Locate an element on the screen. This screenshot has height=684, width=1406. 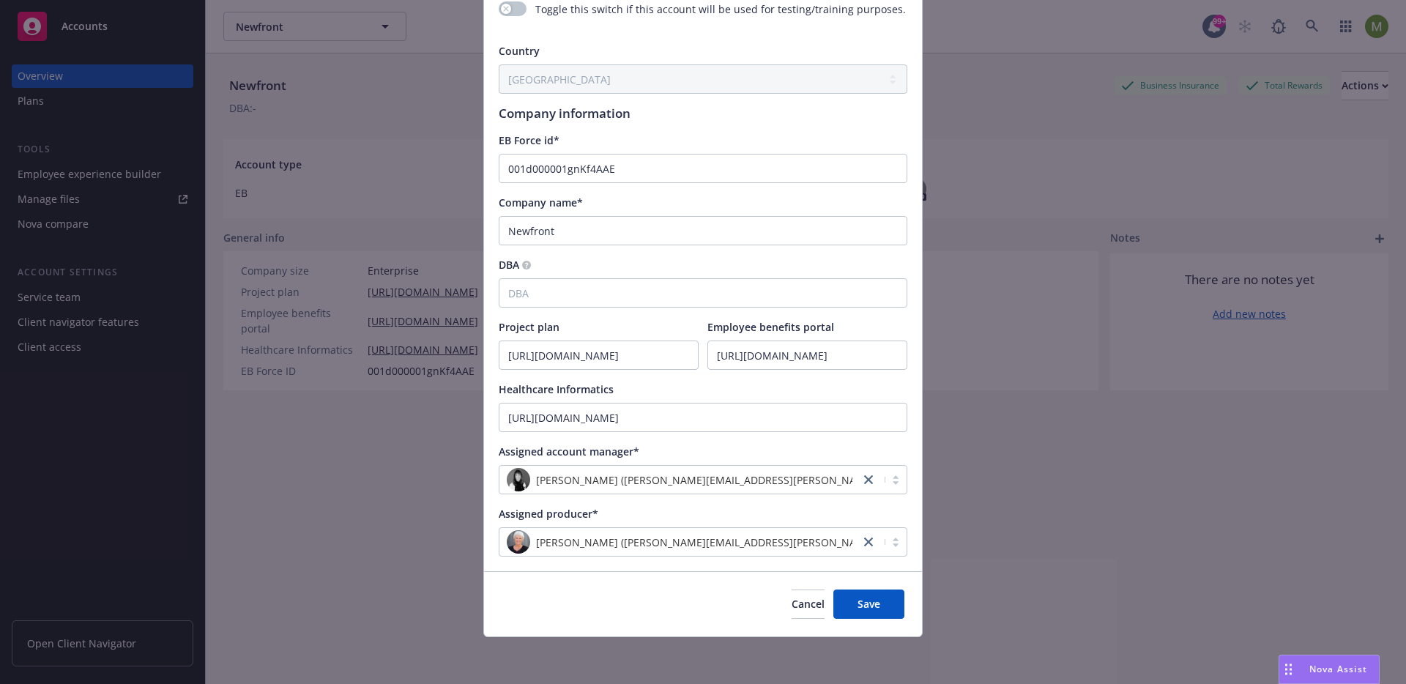
input: Project plan is located at coordinates (598, 355).